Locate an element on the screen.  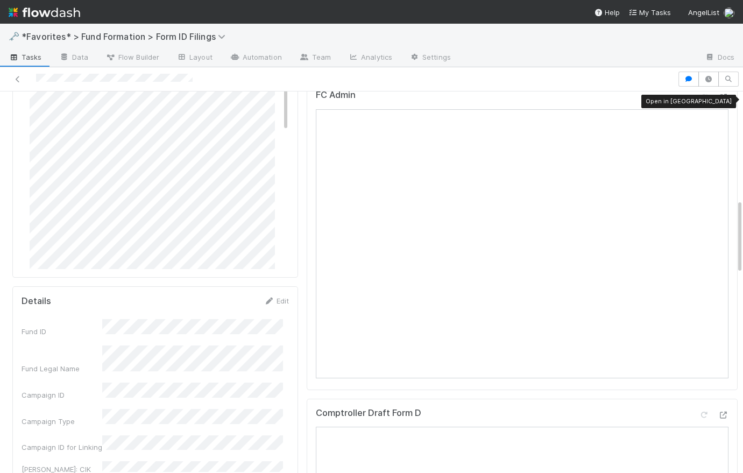
img: avatar_b467e446-68e1-4310-82a7-76c532dc3f4b.png is located at coordinates (729, 13).